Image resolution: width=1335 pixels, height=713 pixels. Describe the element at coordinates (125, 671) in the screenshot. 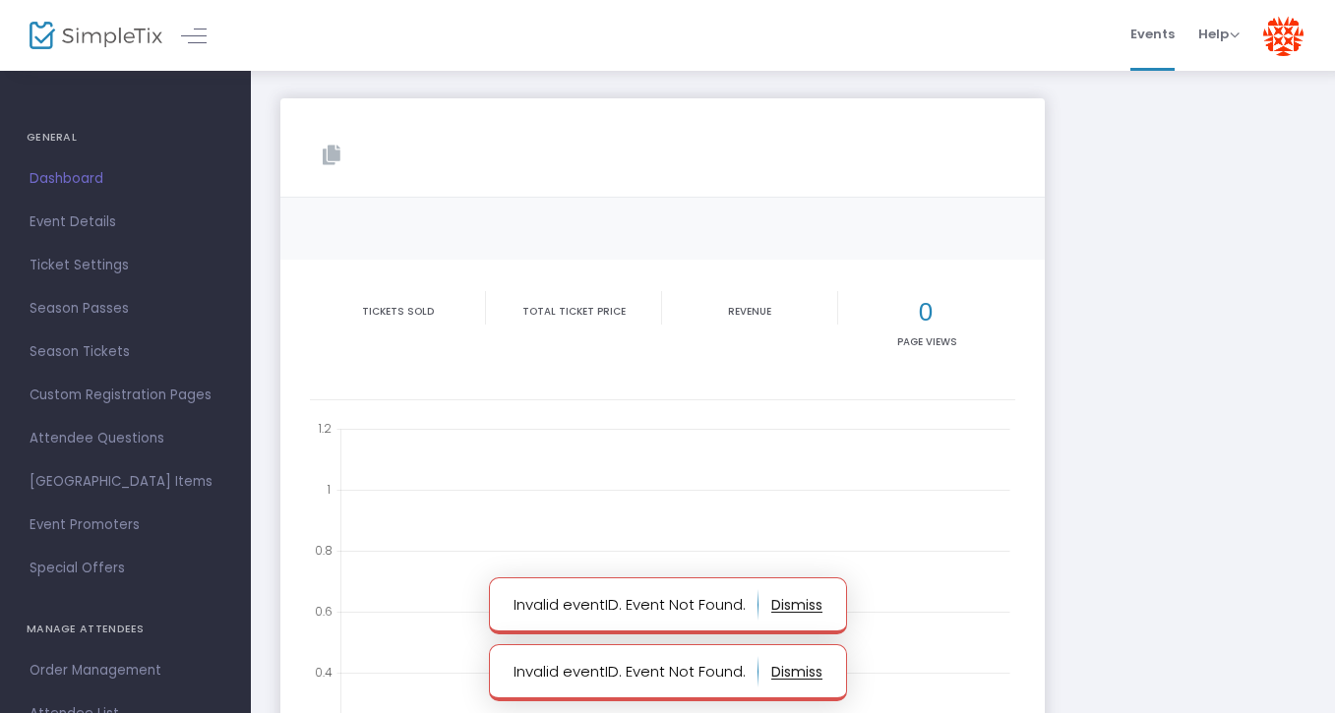

I see `span: Order Management` at that location.